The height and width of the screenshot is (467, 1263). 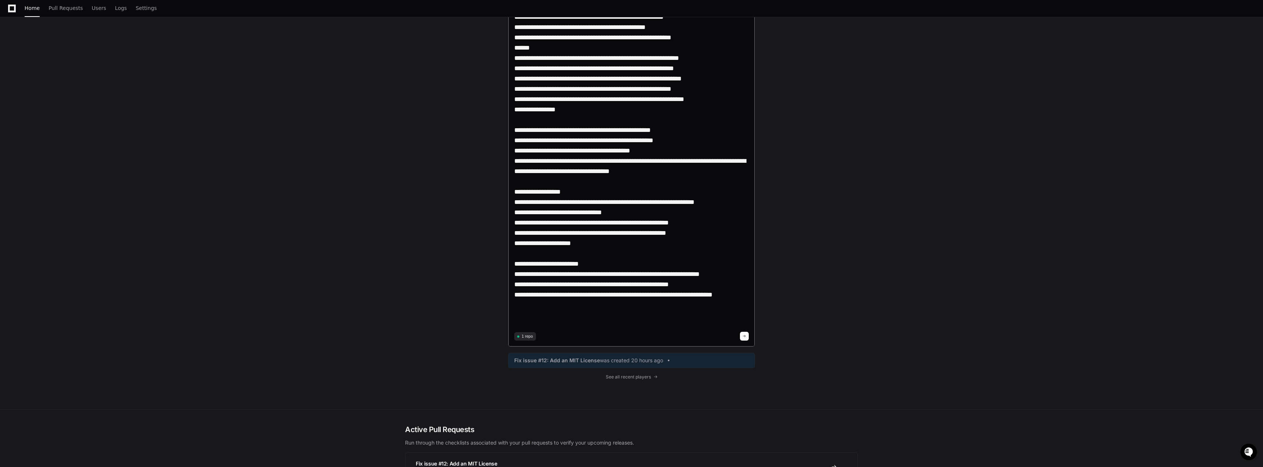 I want to click on span: Settings, so click(x=146, y=8).